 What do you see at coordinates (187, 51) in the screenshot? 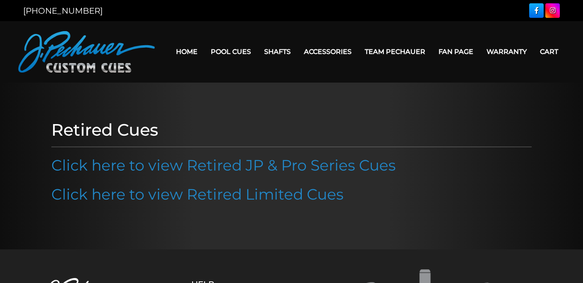
I see `a: Home` at bounding box center [187, 51].